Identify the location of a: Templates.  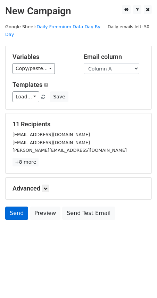
(28, 84).